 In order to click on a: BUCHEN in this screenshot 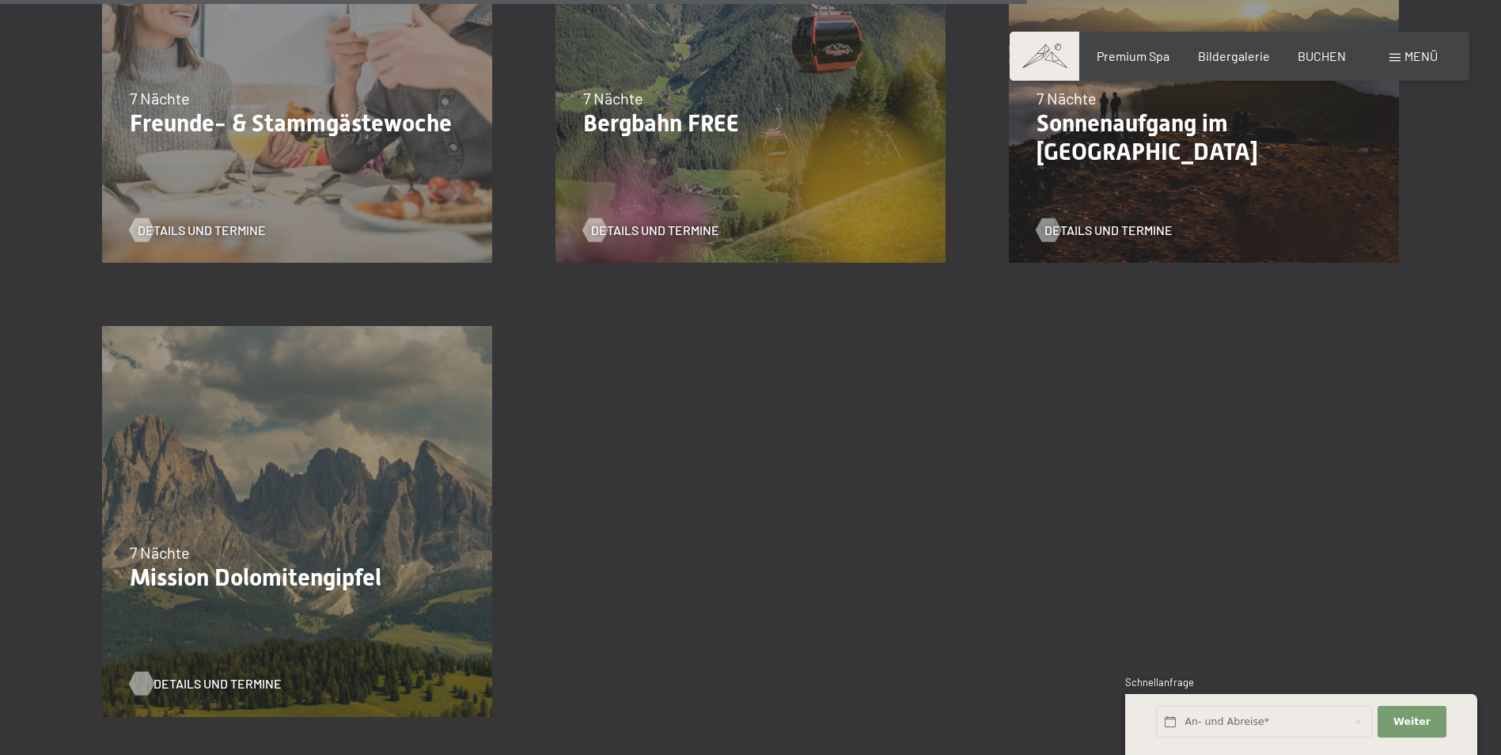, I will do `click(1321, 55)`.